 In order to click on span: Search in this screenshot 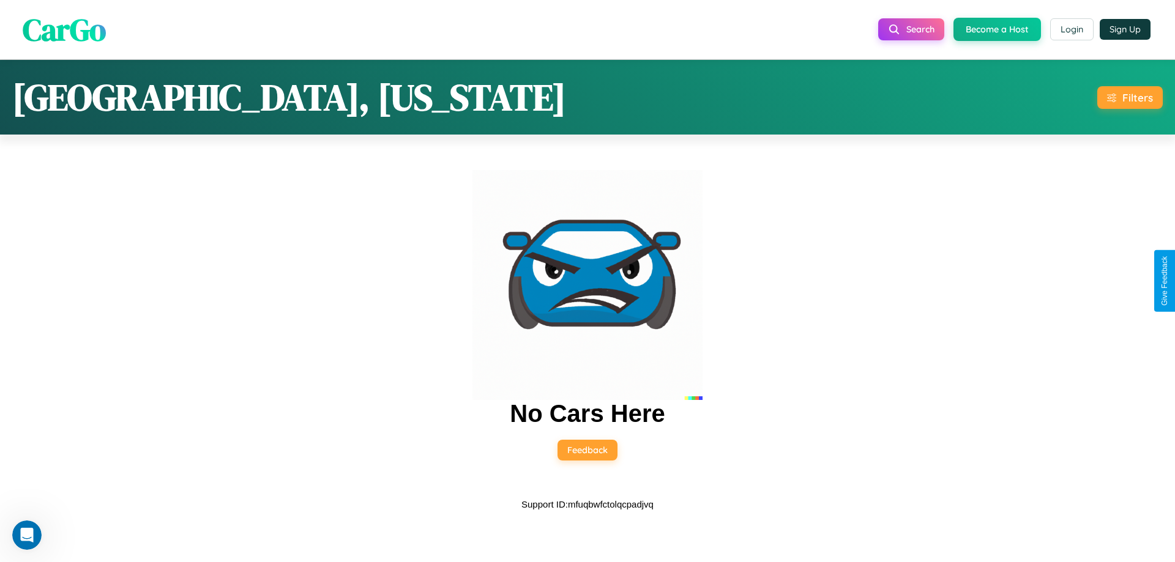, I will do `click(920, 29)`.